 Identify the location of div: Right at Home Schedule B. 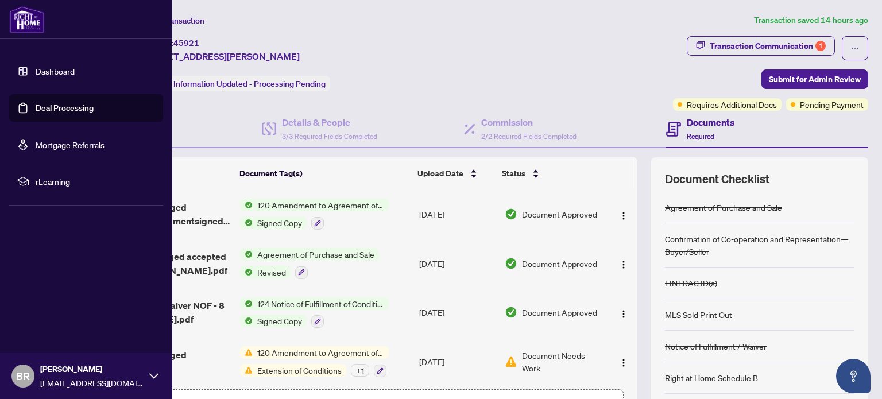
(712, 378).